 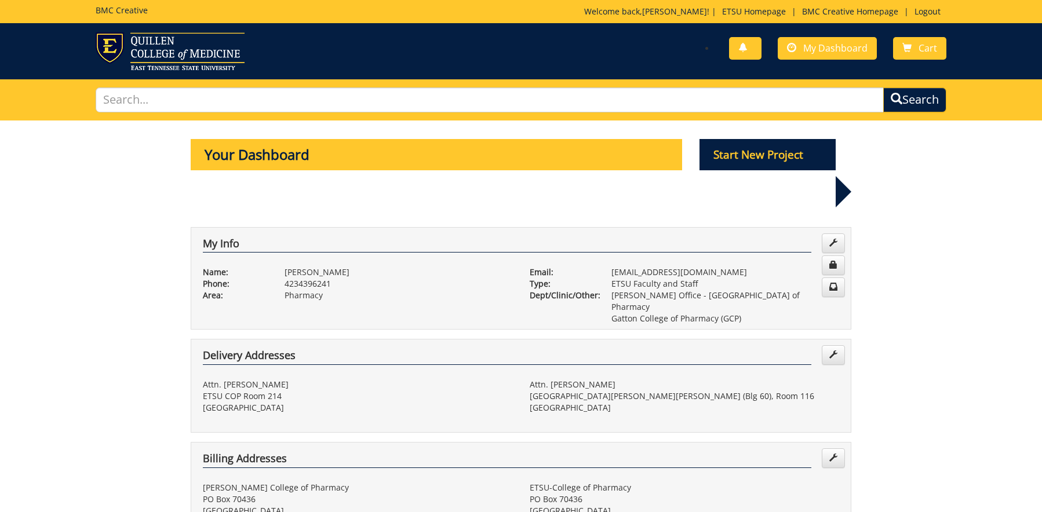 I want to click on h4: Billing Addresses, so click(x=507, y=461).